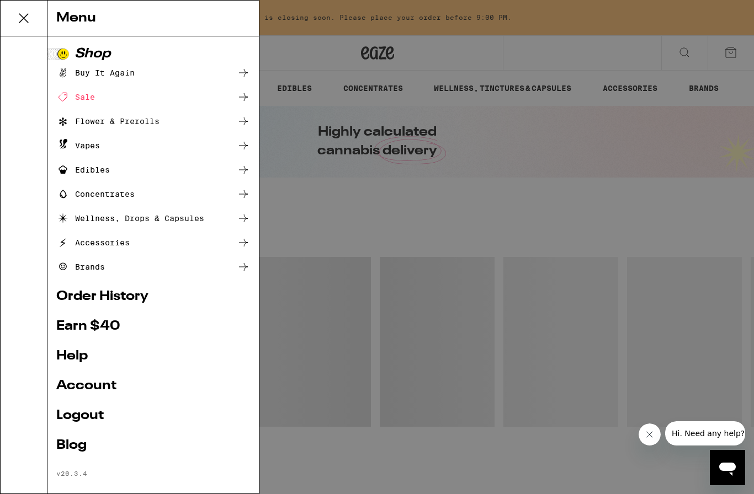  I want to click on div: Brands, so click(81, 267).